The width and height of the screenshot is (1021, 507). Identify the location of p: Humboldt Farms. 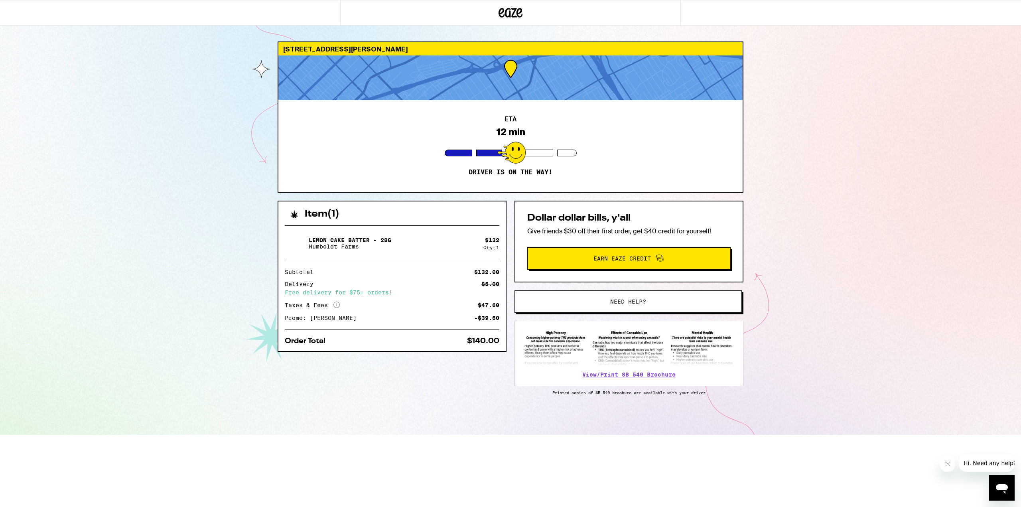
(350, 246).